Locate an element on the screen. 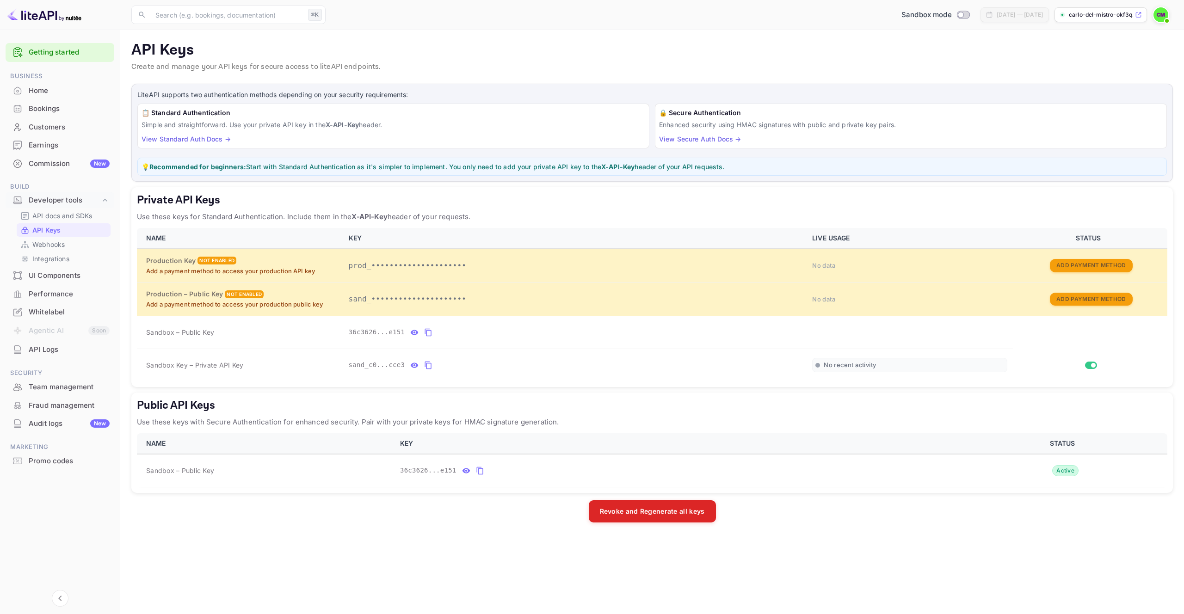 The height and width of the screenshot is (614, 1184). table: public api keys table is located at coordinates (652, 460).